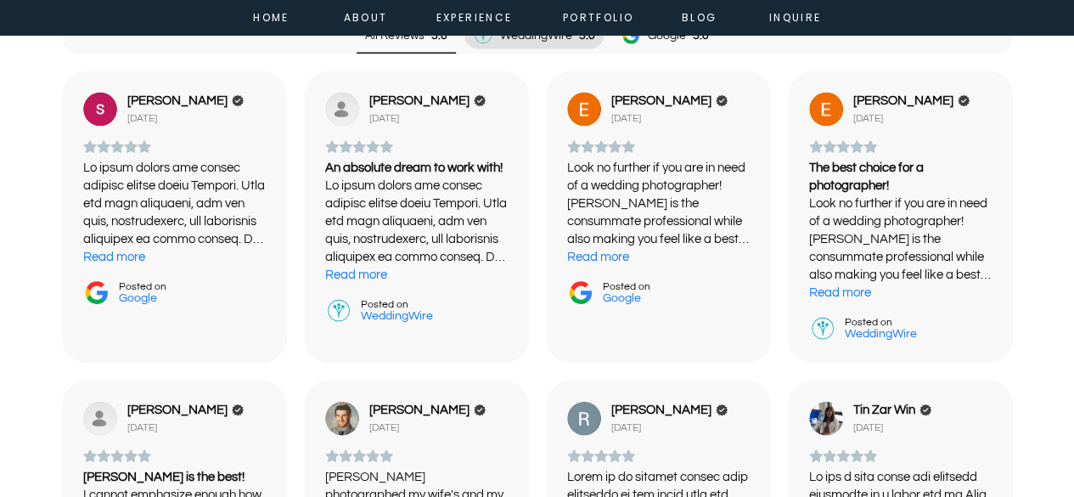  Describe the element at coordinates (667, 36) in the screenshot. I see `span: Google` at that location.